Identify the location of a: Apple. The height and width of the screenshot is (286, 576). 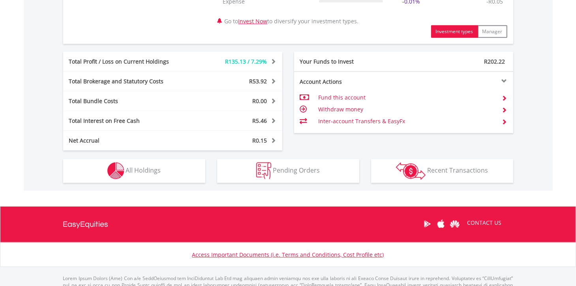
(441, 224).